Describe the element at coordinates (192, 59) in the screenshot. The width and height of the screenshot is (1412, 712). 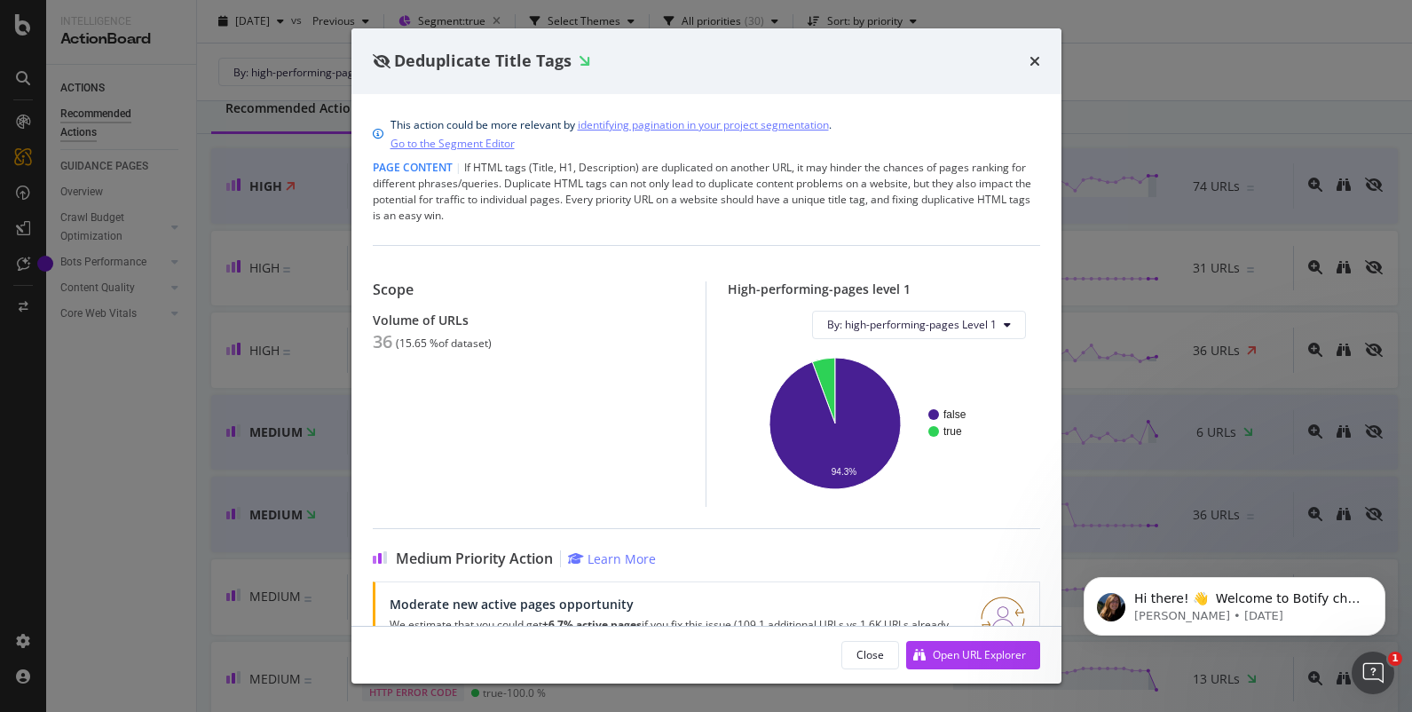
I see `p: Hi there! 👋 Welcome to Botify chat support! Have a question? Reply to this message and our team w...` at that location.